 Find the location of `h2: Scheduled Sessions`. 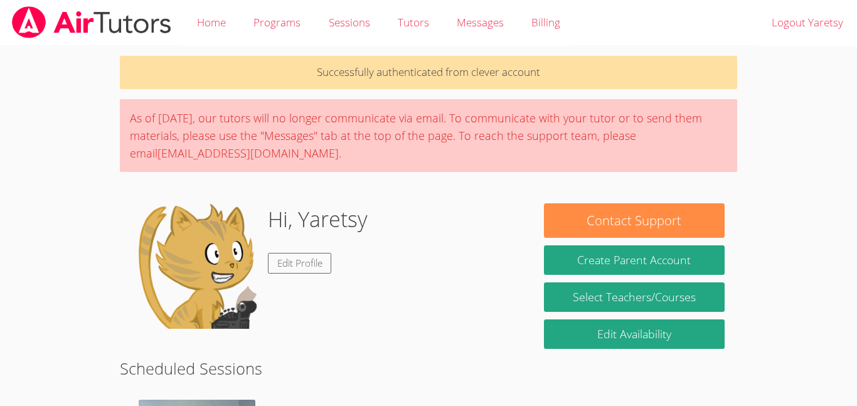

h2: Scheduled Sessions is located at coordinates (428, 368).